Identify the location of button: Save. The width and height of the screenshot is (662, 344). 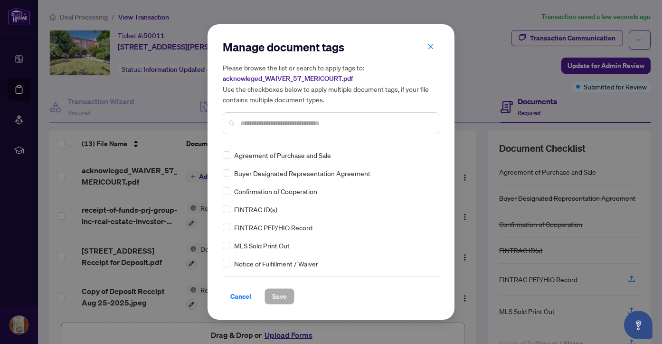
(279, 296).